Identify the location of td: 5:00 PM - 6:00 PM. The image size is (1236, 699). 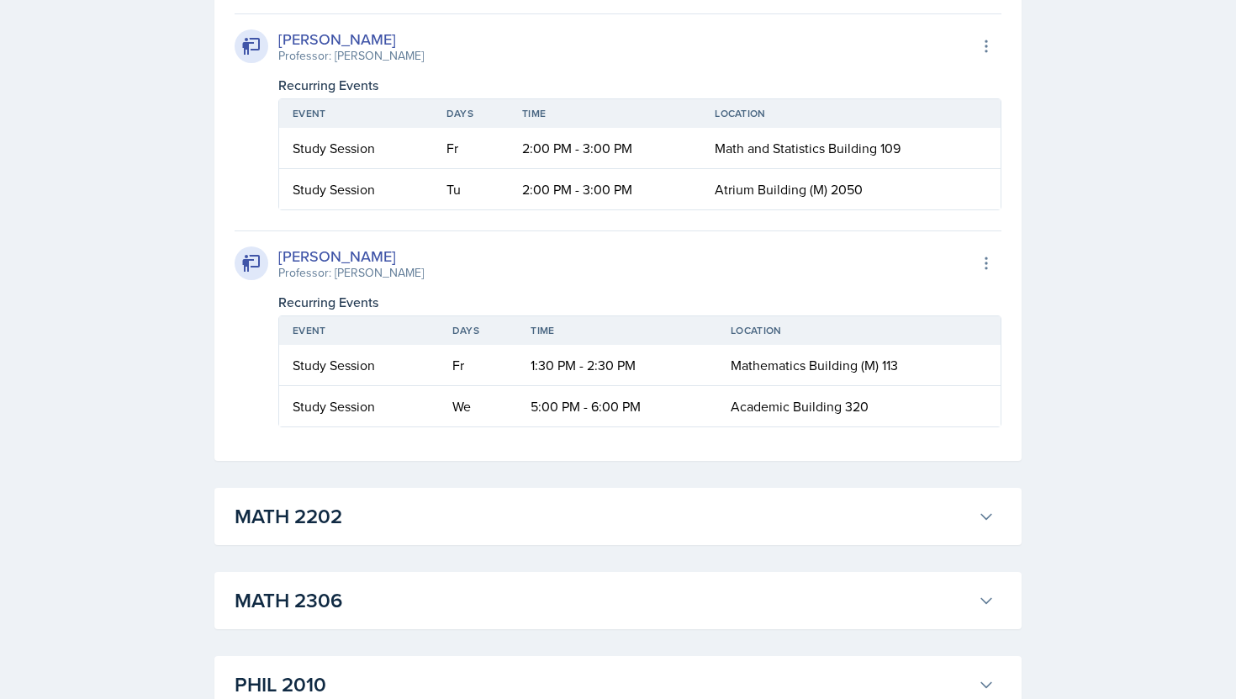
(617, 406).